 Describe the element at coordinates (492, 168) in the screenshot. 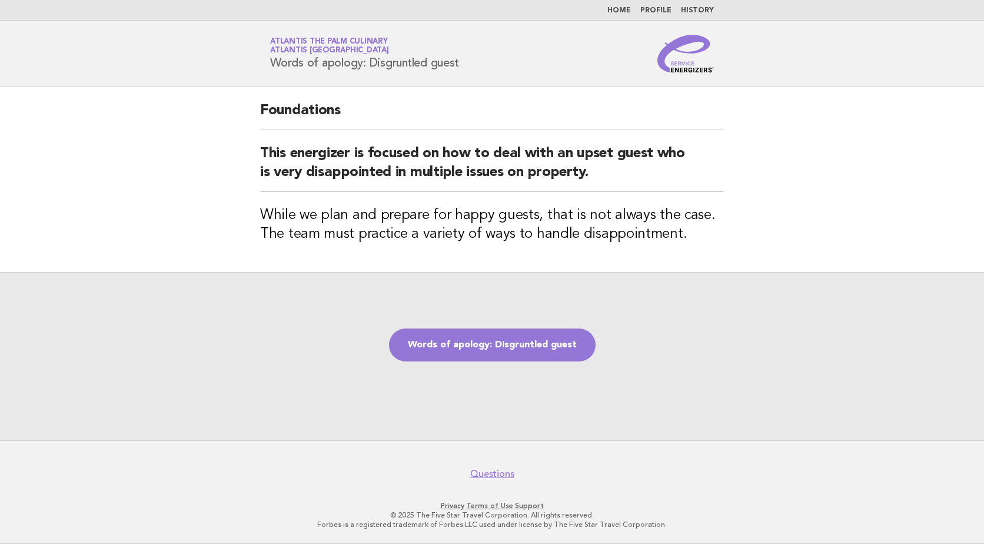

I see `h2: This energizer is focused on how to deal with an upset guest who is very disappointed in multiple...` at that location.